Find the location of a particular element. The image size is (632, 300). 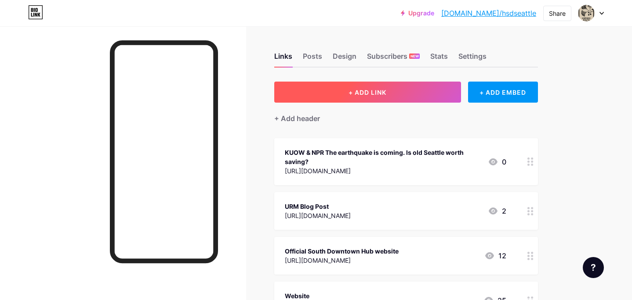

div: Settings is located at coordinates (472, 59).